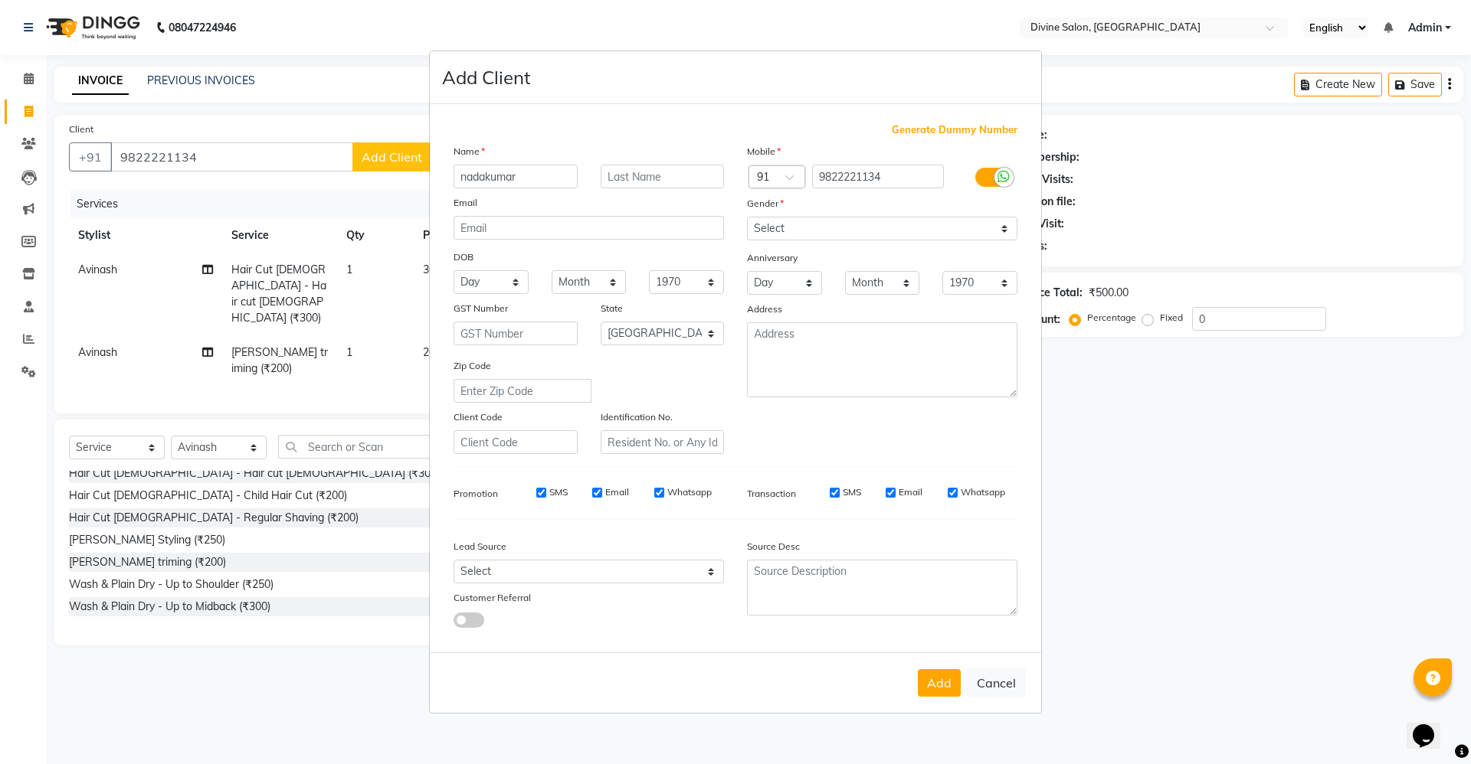  I want to click on label: Client Code, so click(478, 417).